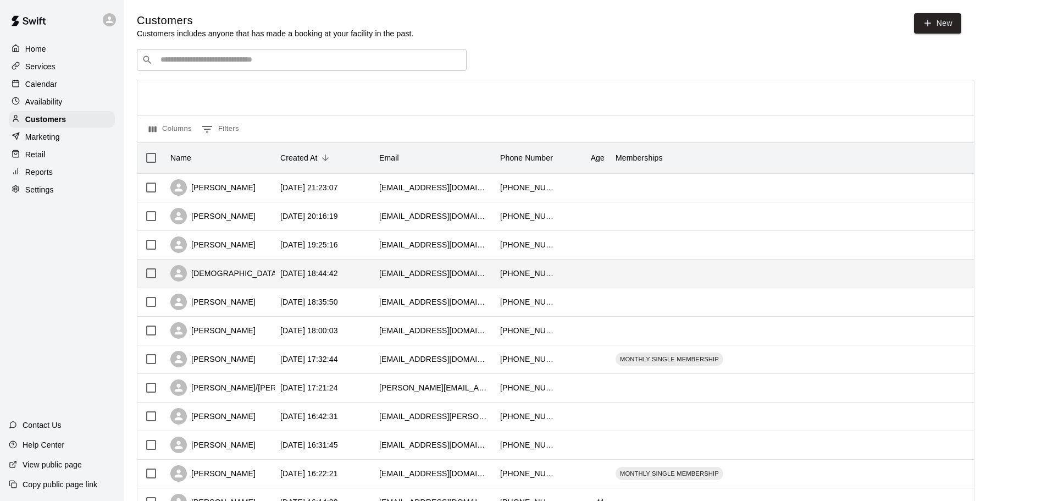 This screenshot has width=1047, height=501. I want to click on div: acryckeghem@gmail.com, so click(434, 473).